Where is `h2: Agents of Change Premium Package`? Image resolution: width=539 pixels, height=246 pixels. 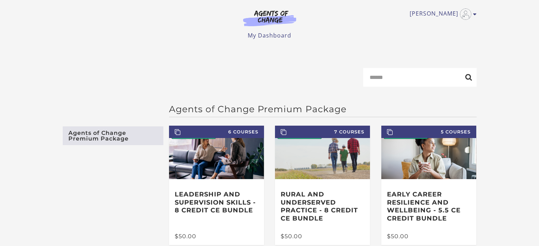
h2: Agents of Change Premium Package is located at coordinates (323, 109).